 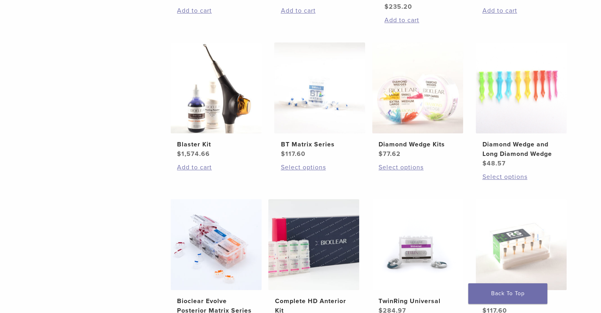 What do you see at coordinates (522, 88) in the screenshot?
I see `img: Diamond Wedge and Long Diamond Wedge` at bounding box center [522, 88].